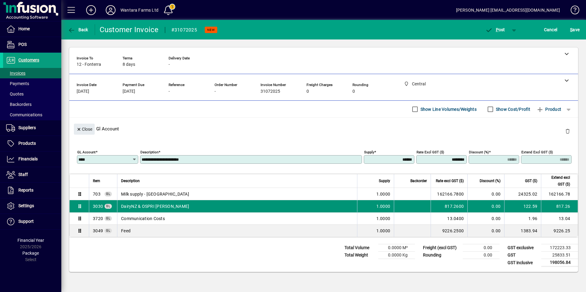 The height and width of the screenshot is (292, 586). What do you see at coordinates (495, 30) in the screenshot?
I see `span: ost` at bounding box center [495, 30].